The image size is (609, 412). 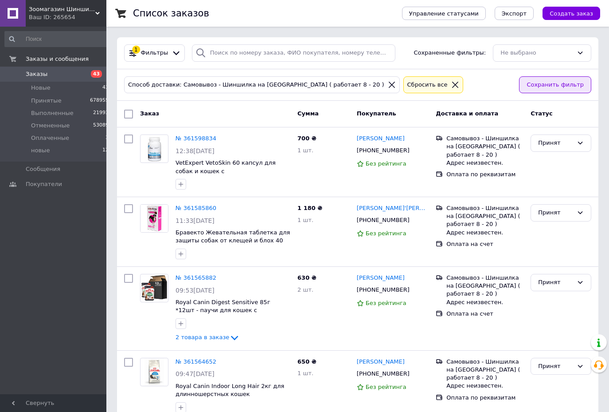 I want to click on span: 1 180 ₴, so click(x=310, y=208).